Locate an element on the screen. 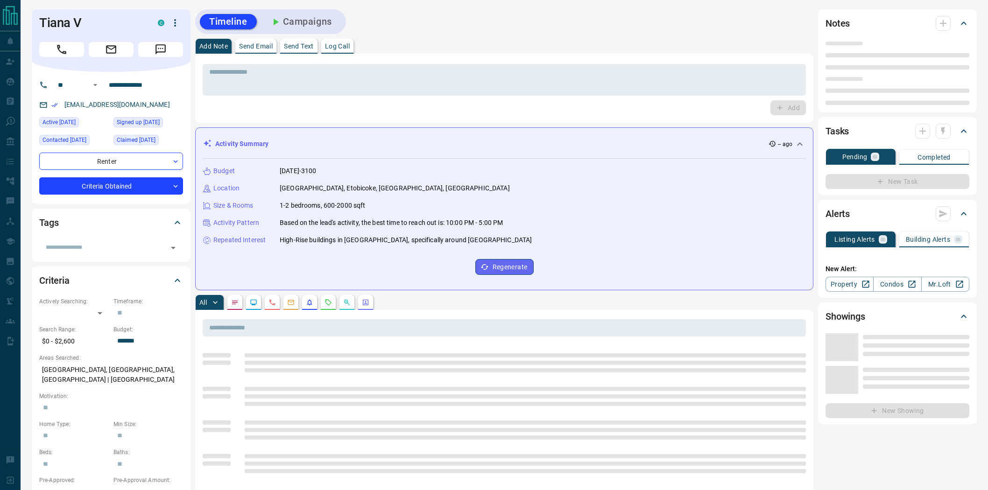 This screenshot has width=988, height=490. button: Timeline is located at coordinates (228, 21).